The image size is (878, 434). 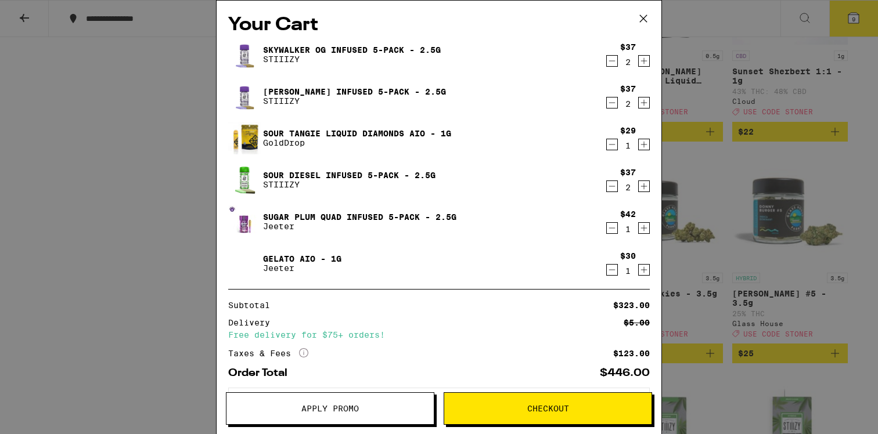 What do you see at coordinates (627, 214) in the screenshot?
I see `div: $42` at bounding box center [627, 214].